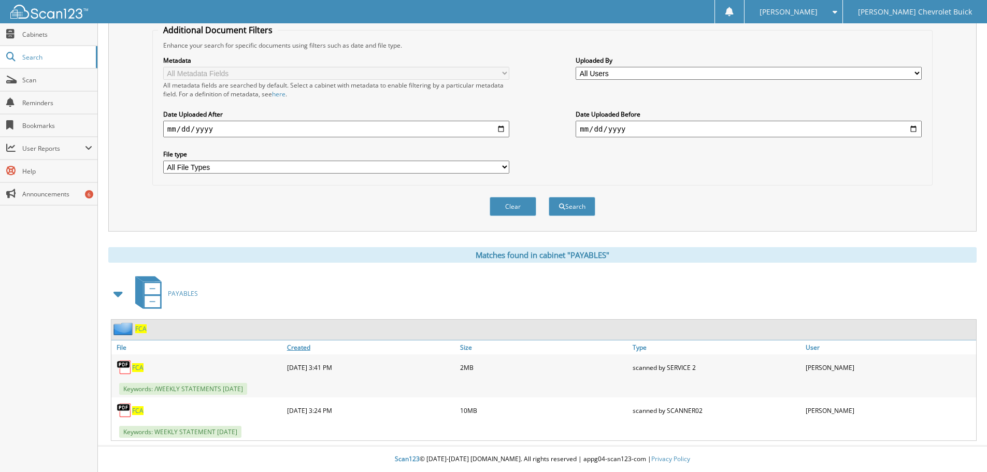 The height and width of the screenshot is (472, 987). Describe the element at coordinates (407, 458) in the screenshot. I see `span: Scan123` at that location.